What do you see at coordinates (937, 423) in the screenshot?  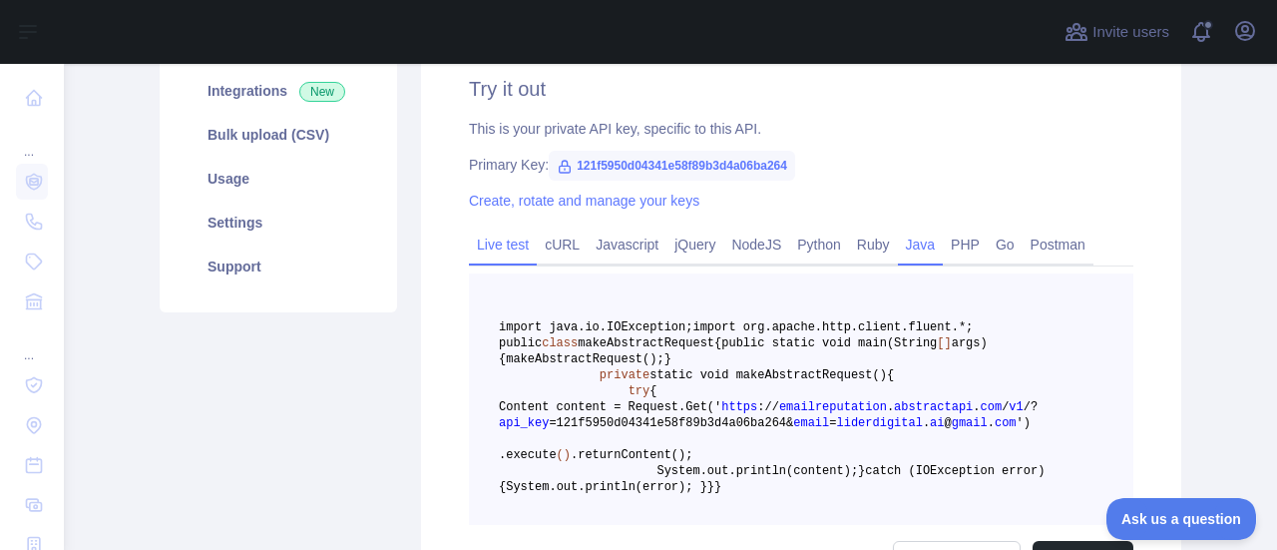 I see `span: ai` at bounding box center [937, 423].